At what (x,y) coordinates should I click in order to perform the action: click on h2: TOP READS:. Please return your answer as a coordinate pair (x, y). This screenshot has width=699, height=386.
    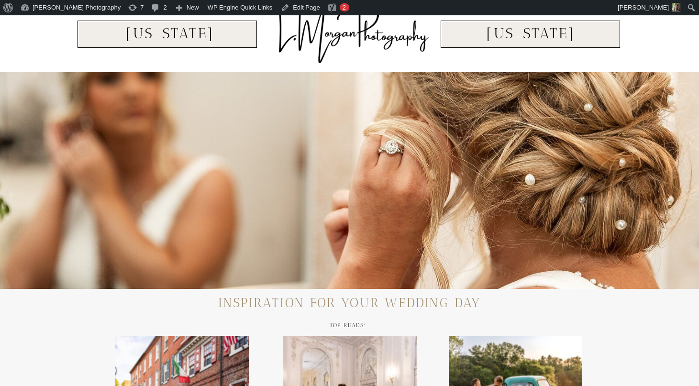
    Looking at the image, I should click on (348, 327).